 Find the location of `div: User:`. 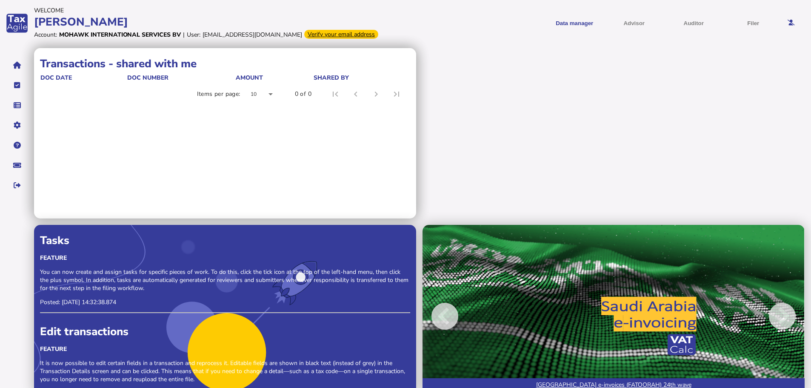

div: User: is located at coordinates (194, 34).